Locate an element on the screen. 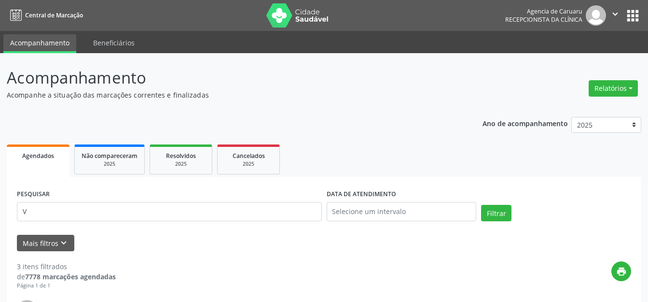  a: Central de Marcação is located at coordinates (45, 15).